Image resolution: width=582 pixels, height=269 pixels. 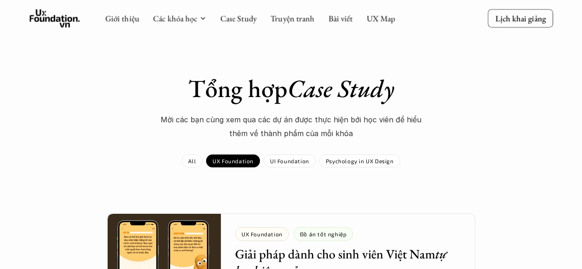 What do you see at coordinates (233, 161) in the screenshot?
I see `p: UX Foundation` at bounding box center [233, 161].